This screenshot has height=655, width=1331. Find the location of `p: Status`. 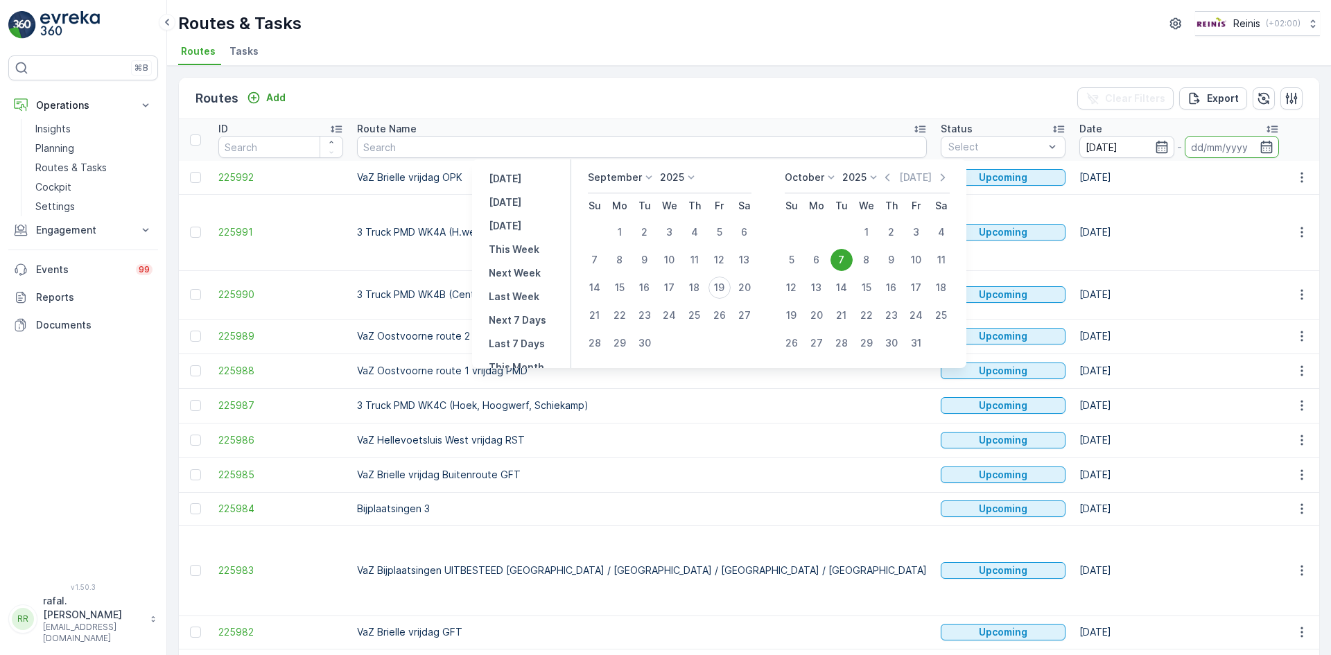

p: Status is located at coordinates (957, 129).